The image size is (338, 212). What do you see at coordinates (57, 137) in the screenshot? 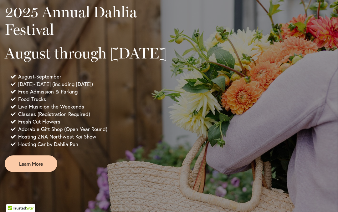
I see `span: Hosting ZNA Northwest Koi Show` at bounding box center [57, 137].